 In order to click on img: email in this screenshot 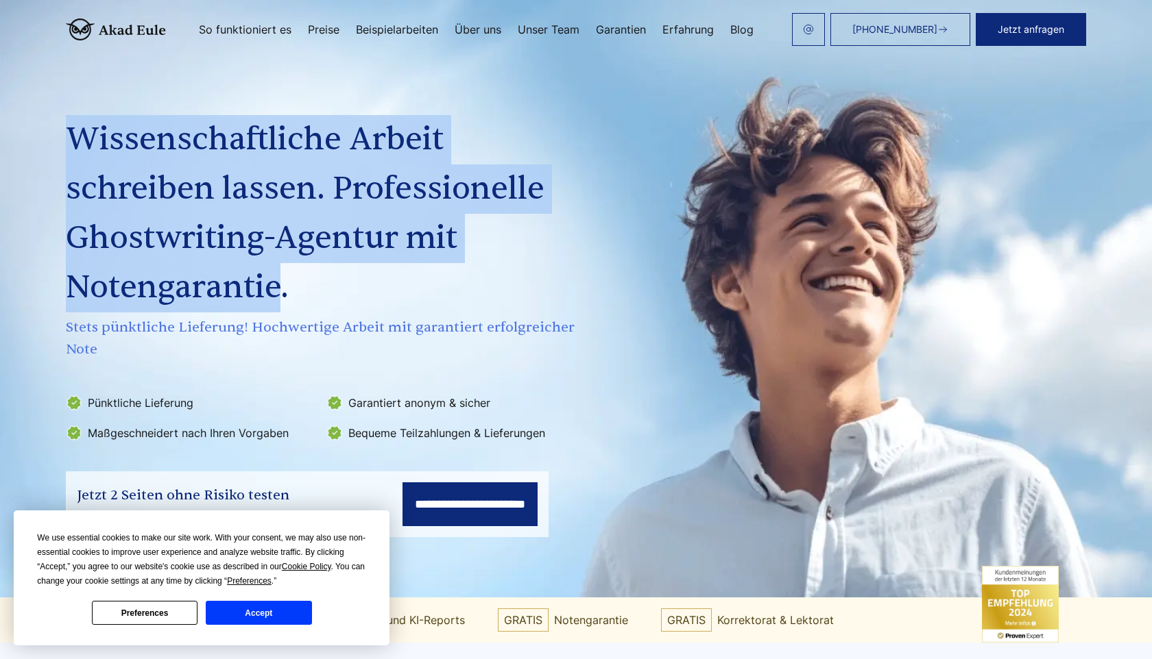, I will do `click(808, 29)`.